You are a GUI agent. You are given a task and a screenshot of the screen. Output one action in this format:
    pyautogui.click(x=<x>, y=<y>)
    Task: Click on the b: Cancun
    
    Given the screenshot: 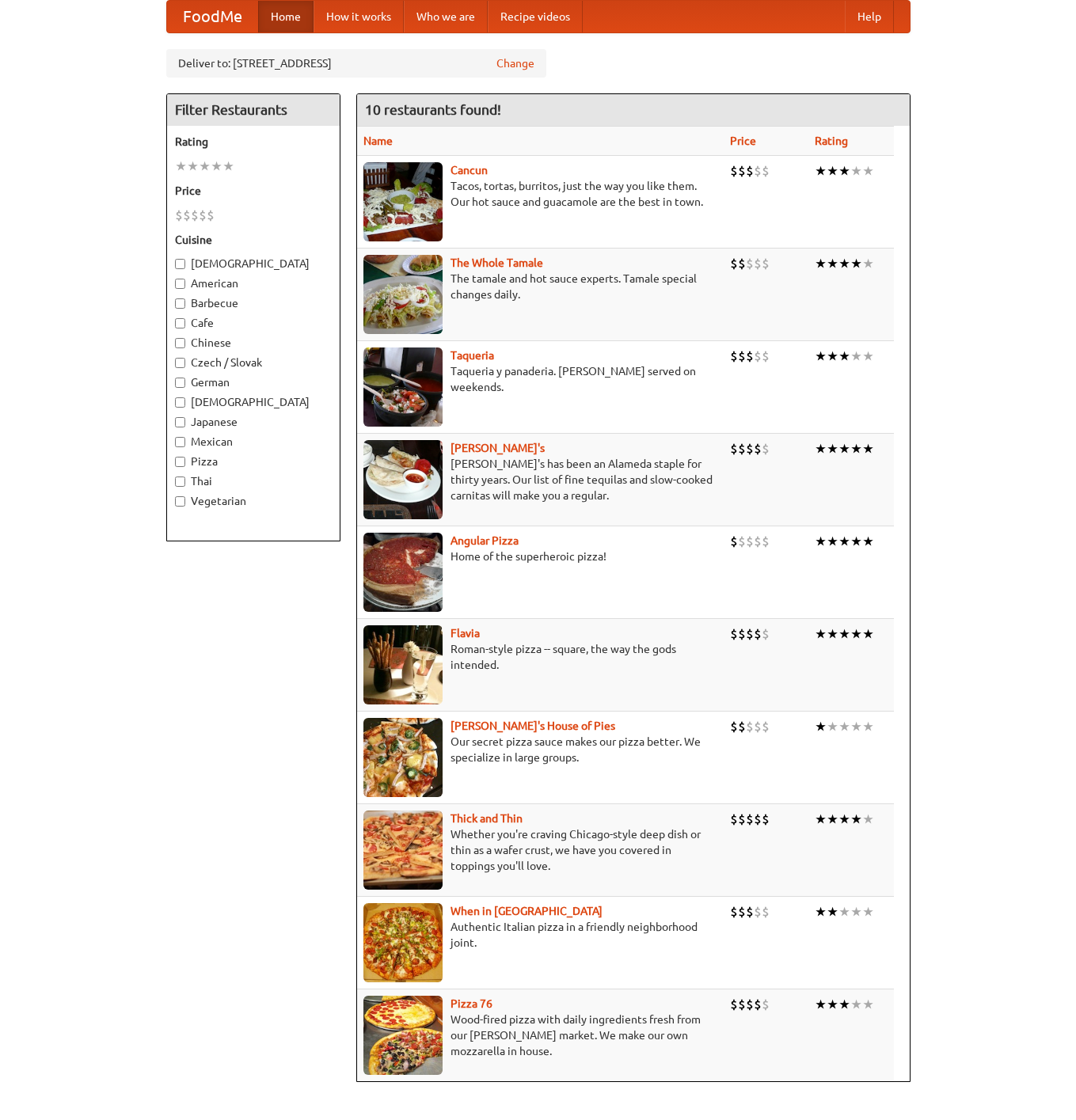 What is the action you would take?
    pyautogui.click(x=469, y=170)
    